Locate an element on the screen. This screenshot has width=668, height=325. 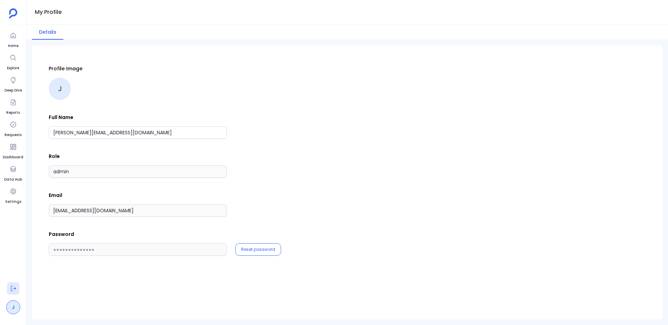
input: Email is located at coordinates (138, 210).